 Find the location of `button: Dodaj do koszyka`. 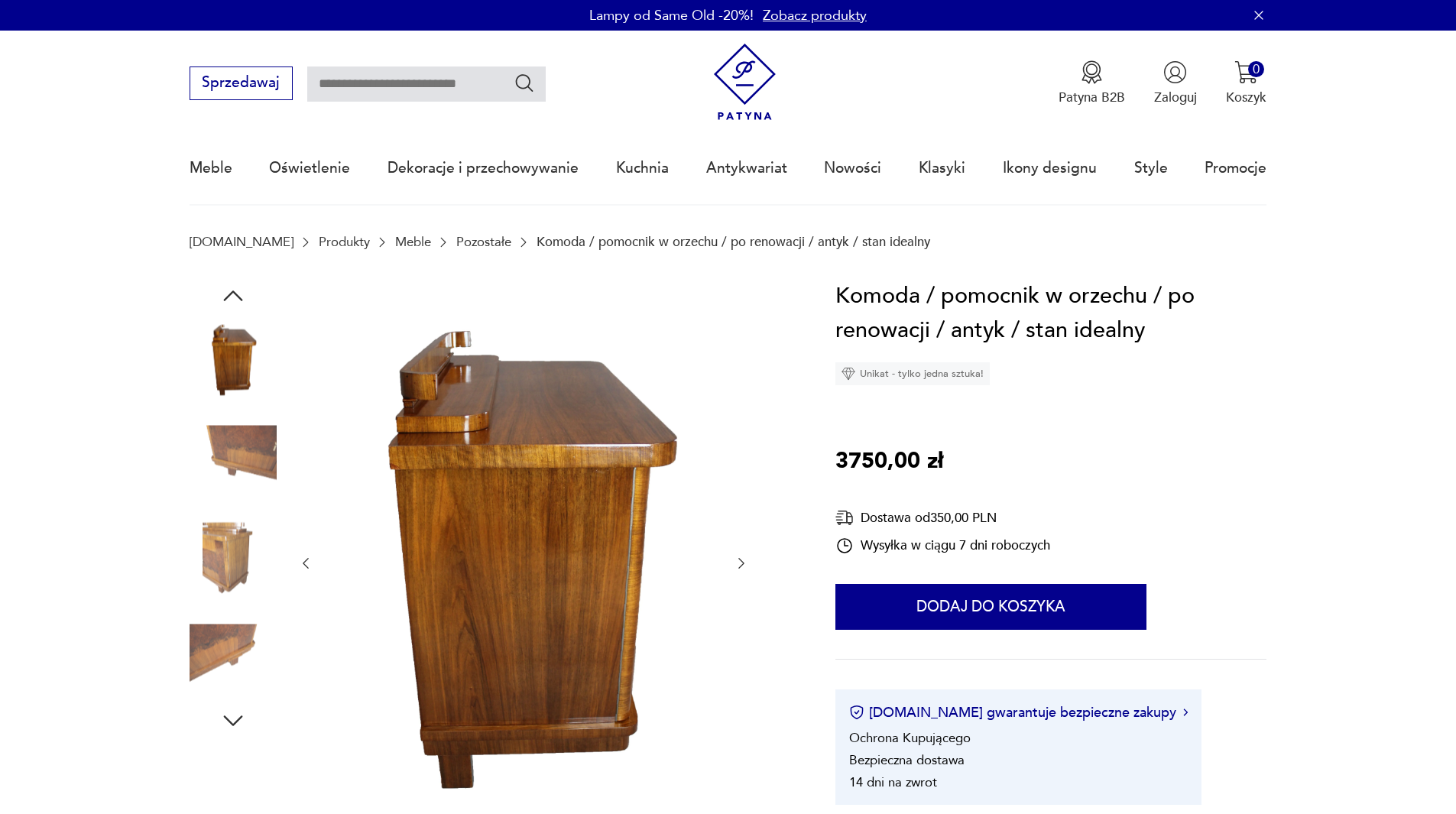

button: Dodaj do koszyka is located at coordinates (991, 607).